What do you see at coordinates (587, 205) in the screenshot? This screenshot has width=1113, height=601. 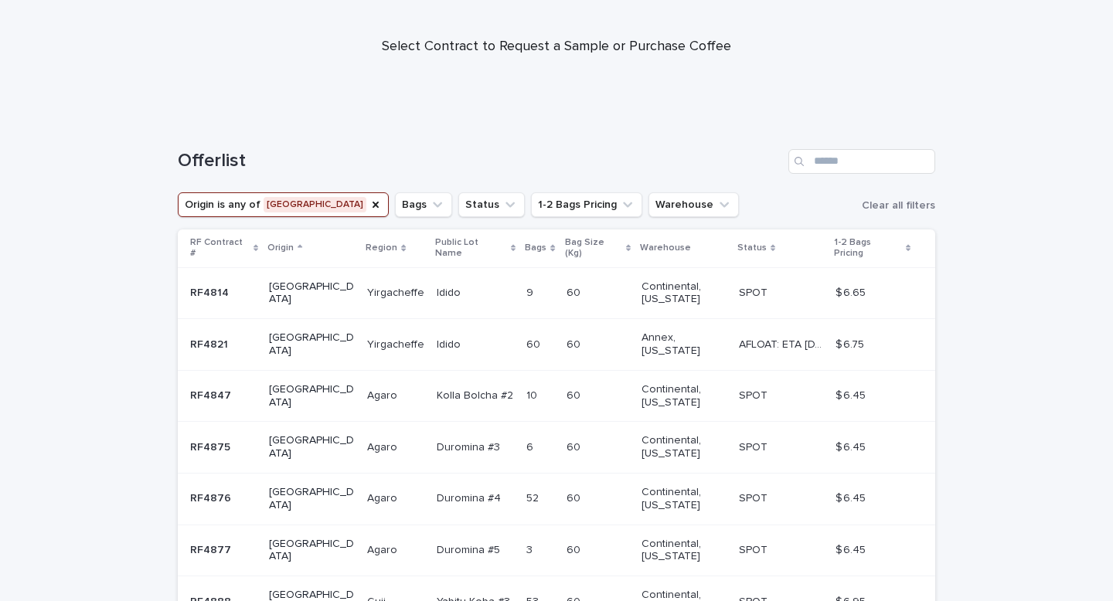 I see `button: 1-2 Bags Pricing` at bounding box center [587, 205].